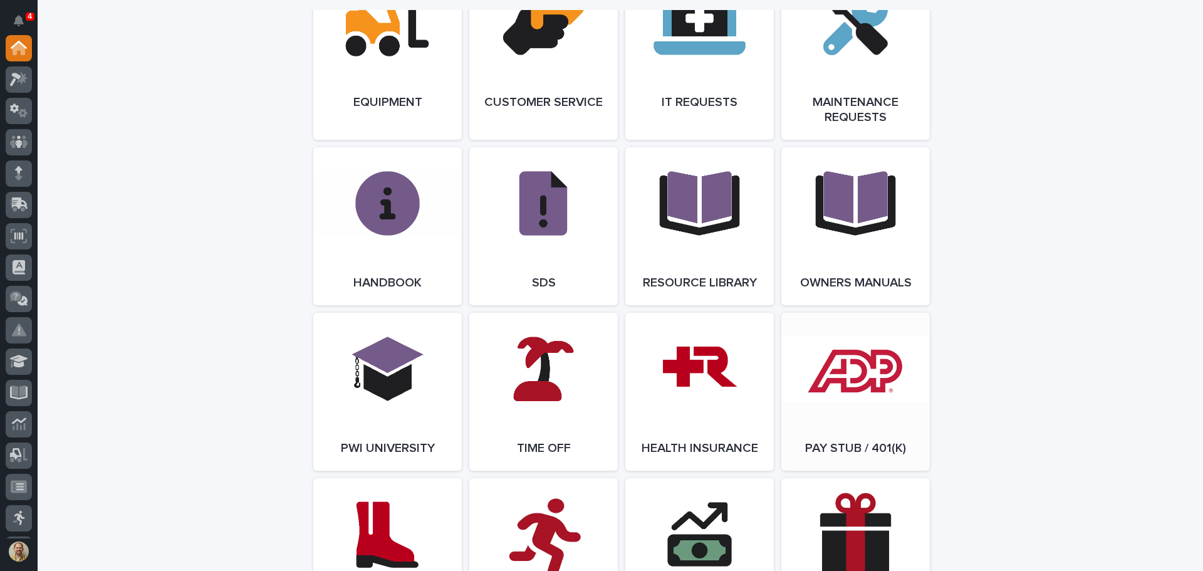 This screenshot has width=1203, height=571. I want to click on a: Owners Manuals, so click(855, 226).